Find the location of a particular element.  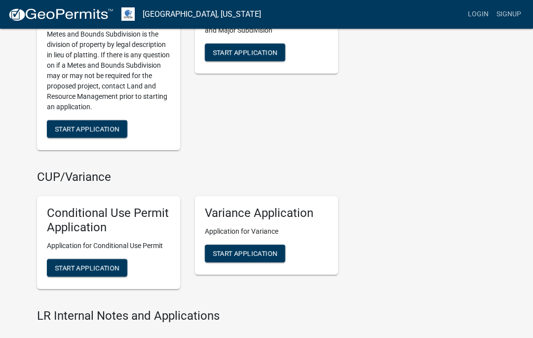

p: Metes and Bounds Subdivision is the division of property by legal description in lieu of platting... is located at coordinates (109, 71).